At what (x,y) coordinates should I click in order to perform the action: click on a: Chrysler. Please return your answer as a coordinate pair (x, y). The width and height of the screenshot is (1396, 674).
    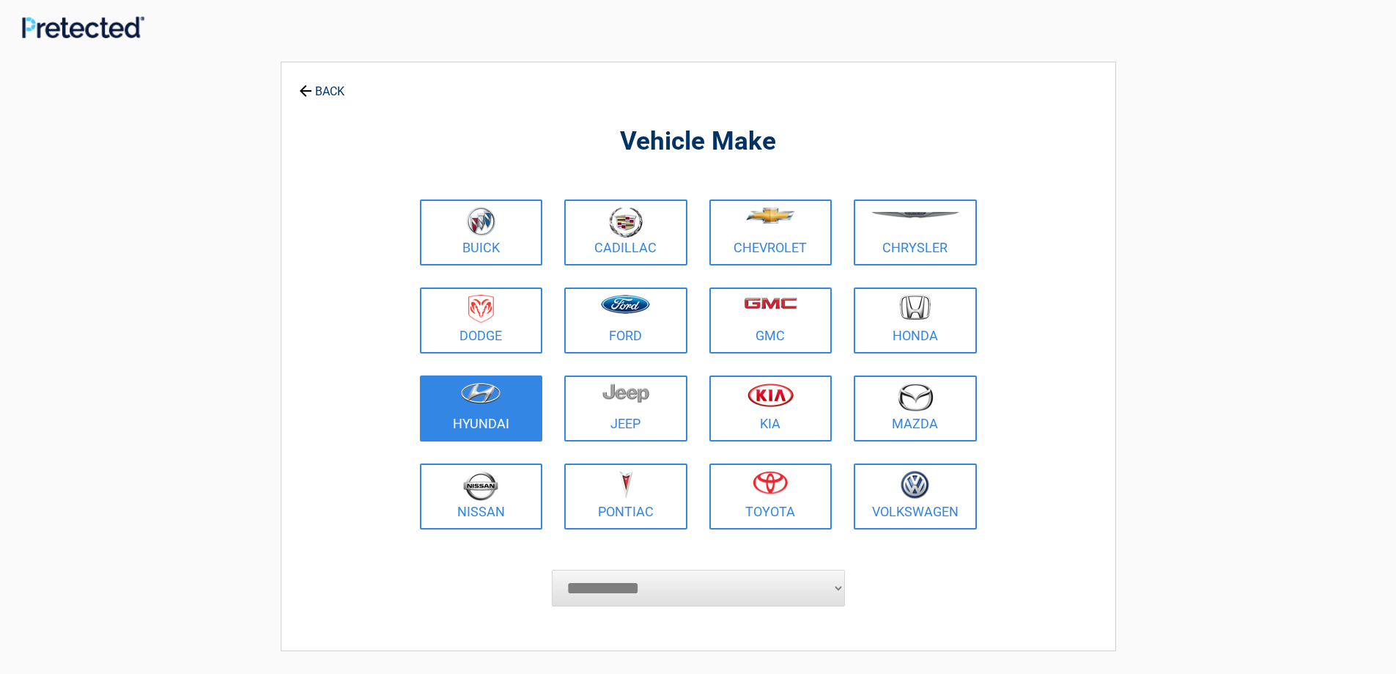
    Looking at the image, I should click on (915, 232).